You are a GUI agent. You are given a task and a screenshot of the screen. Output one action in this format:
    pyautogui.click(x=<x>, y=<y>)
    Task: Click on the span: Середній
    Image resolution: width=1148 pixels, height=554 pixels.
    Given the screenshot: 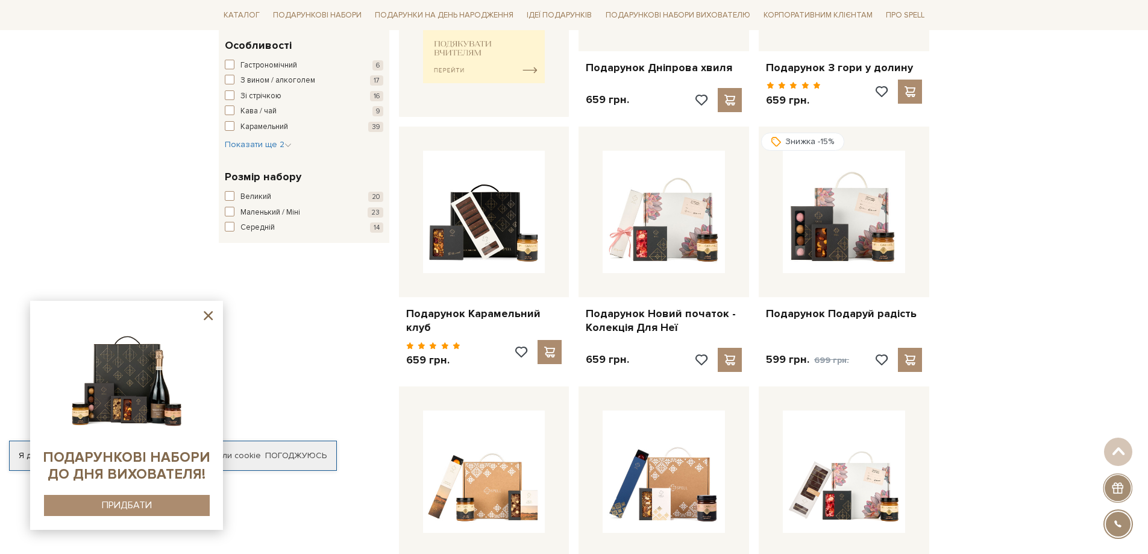 What is the action you would take?
    pyautogui.click(x=257, y=228)
    